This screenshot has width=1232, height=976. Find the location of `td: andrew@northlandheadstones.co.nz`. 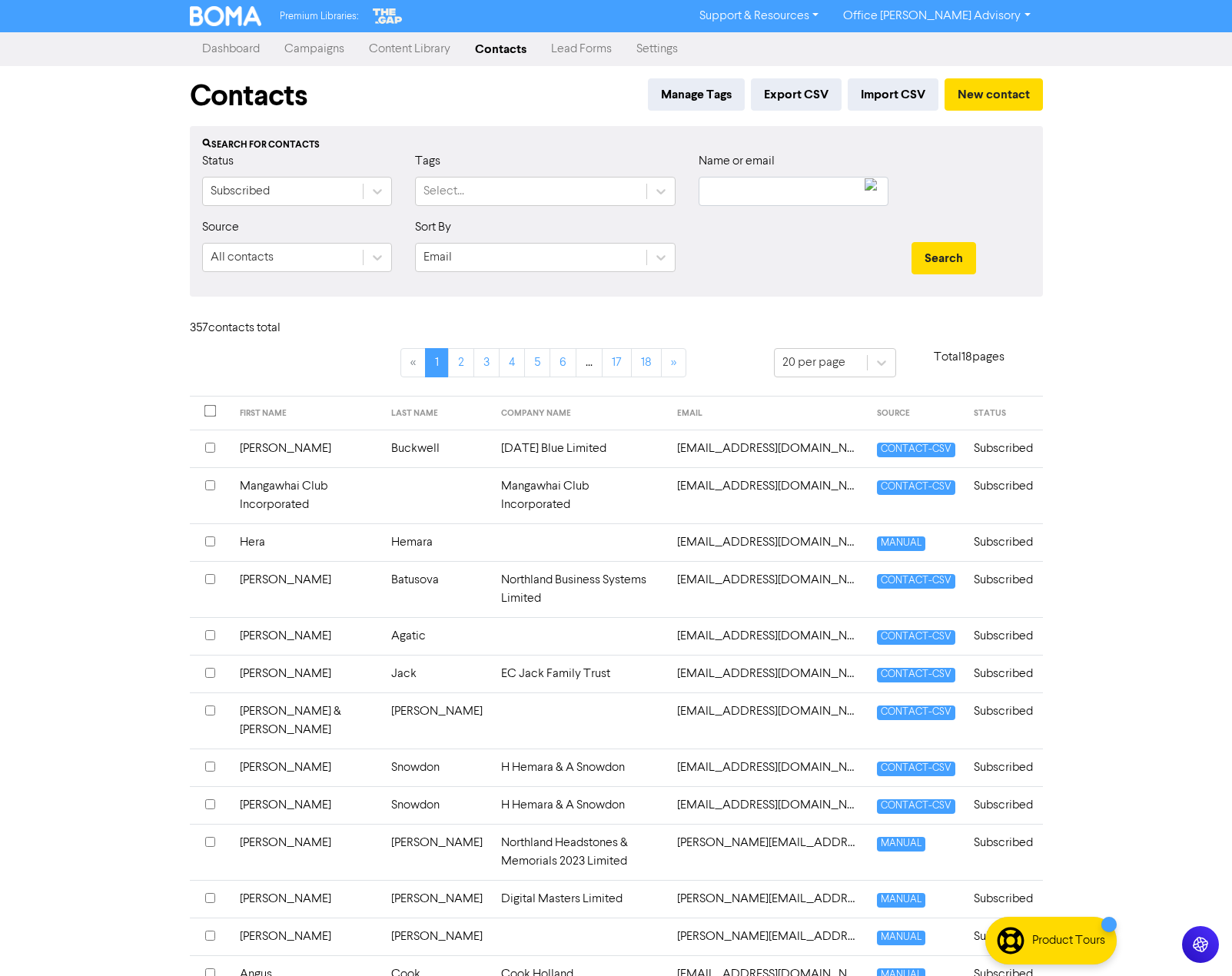

td: andrew@northlandheadstones.co.nz is located at coordinates (768, 851).